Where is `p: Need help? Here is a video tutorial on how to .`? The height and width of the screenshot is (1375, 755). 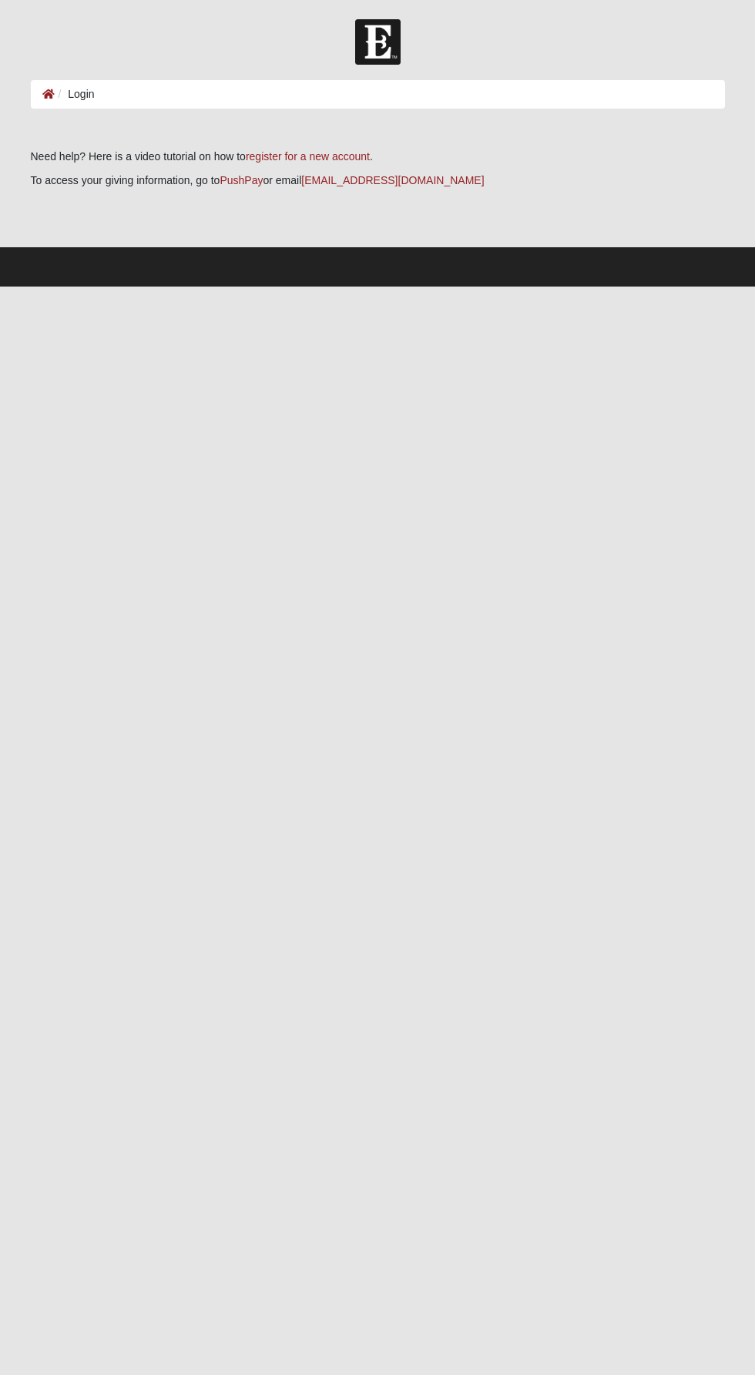 p: Need help? Here is a video tutorial on how to . is located at coordinates (377, 156).